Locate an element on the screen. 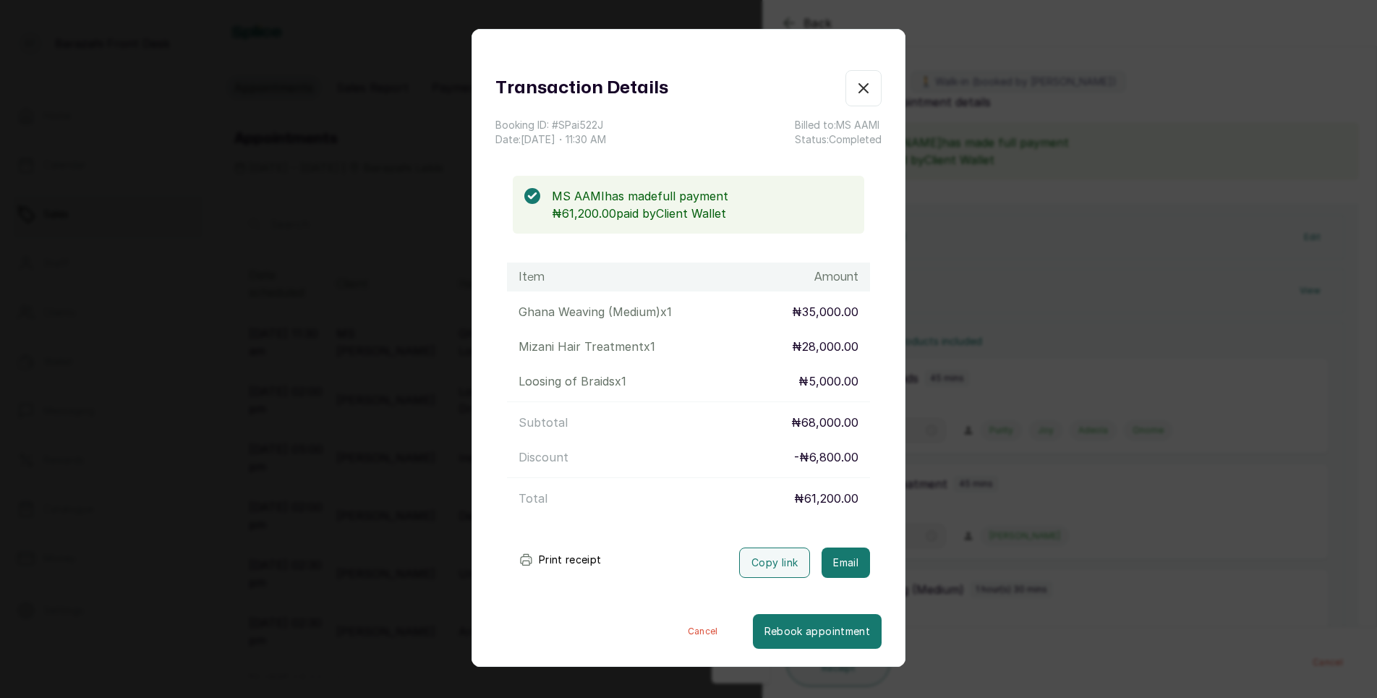  p: - ₦6,800.00 is located at coordinates (826, 457).